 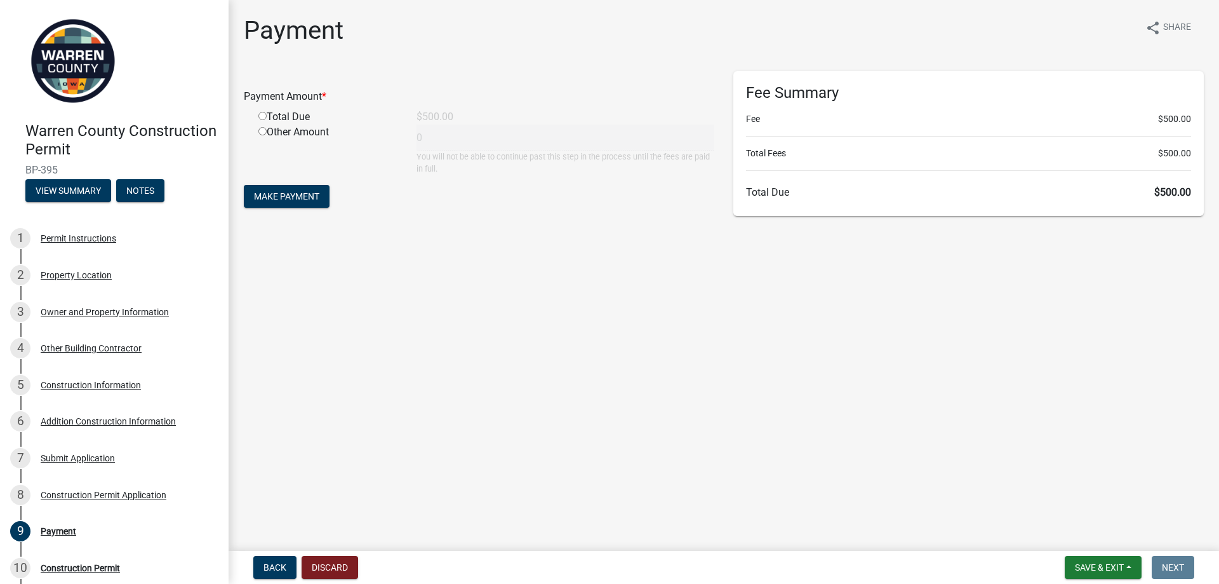 I want to click on div: 7, so click(x=20, y=458).